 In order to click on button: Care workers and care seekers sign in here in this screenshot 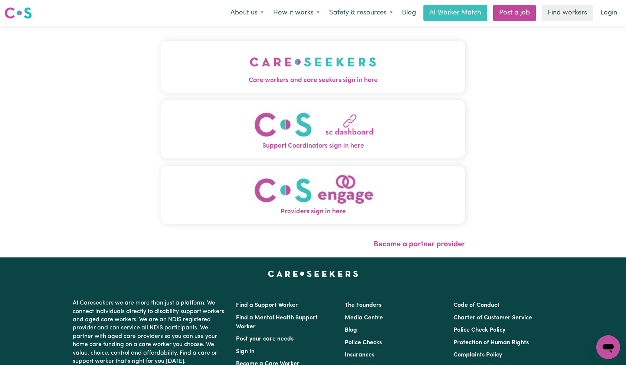, I will do `click(313, 67)`.